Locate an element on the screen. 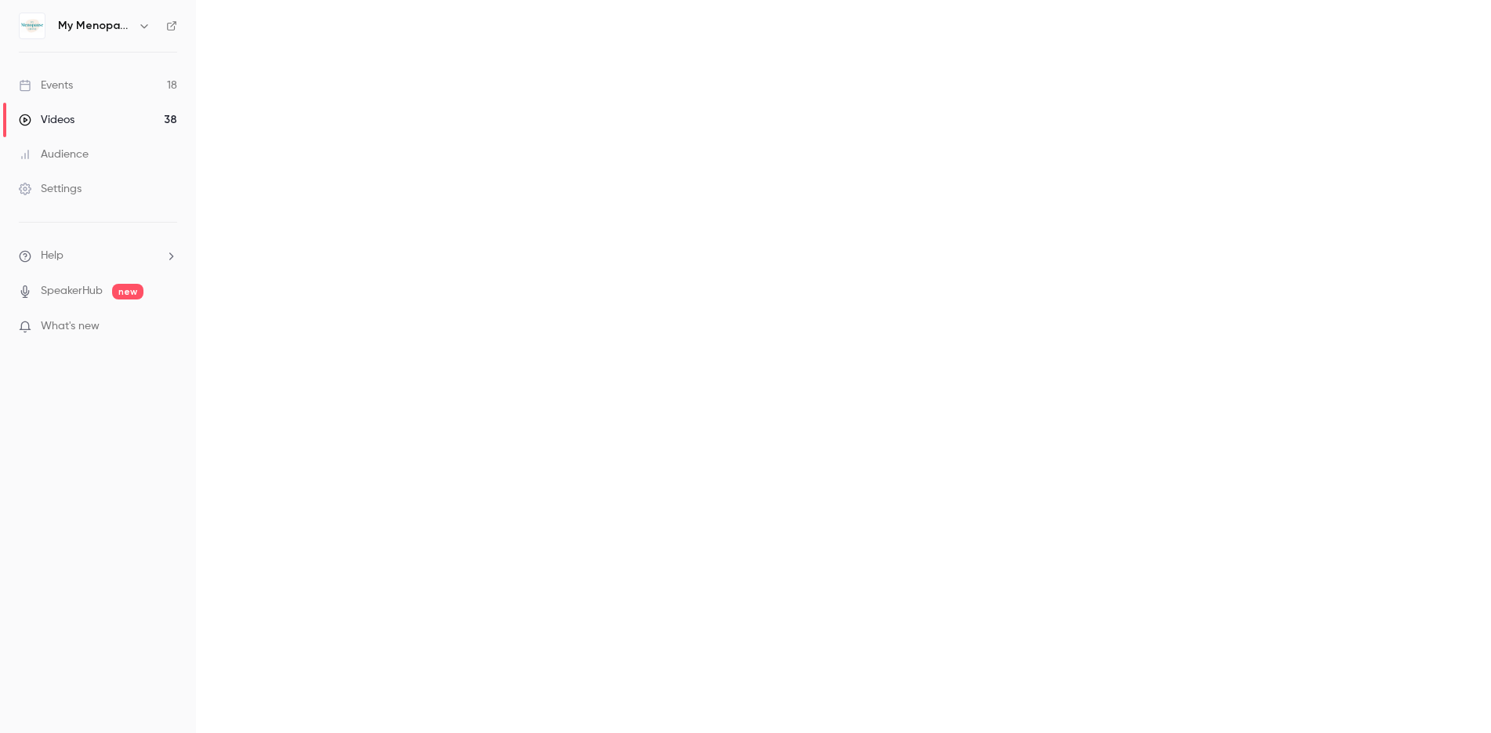 Image resolution: width=1491 pixels, height=733 pixels. div: Events is located at coordinates (45, 85).